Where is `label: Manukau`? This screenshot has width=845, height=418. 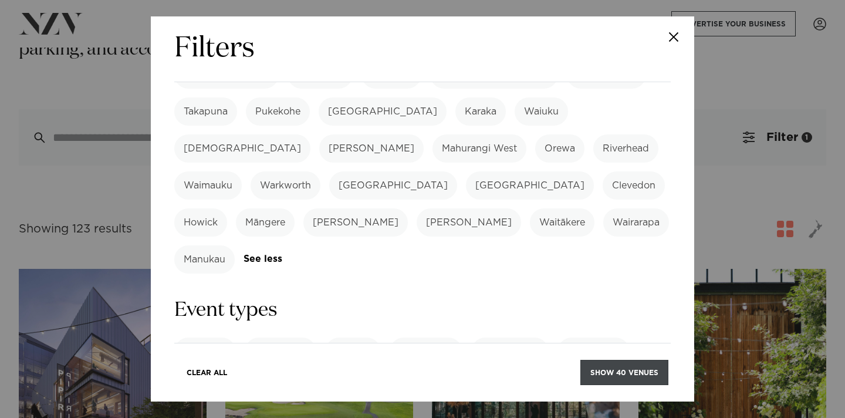 label: Manukau is located at coordinates (204, 259).